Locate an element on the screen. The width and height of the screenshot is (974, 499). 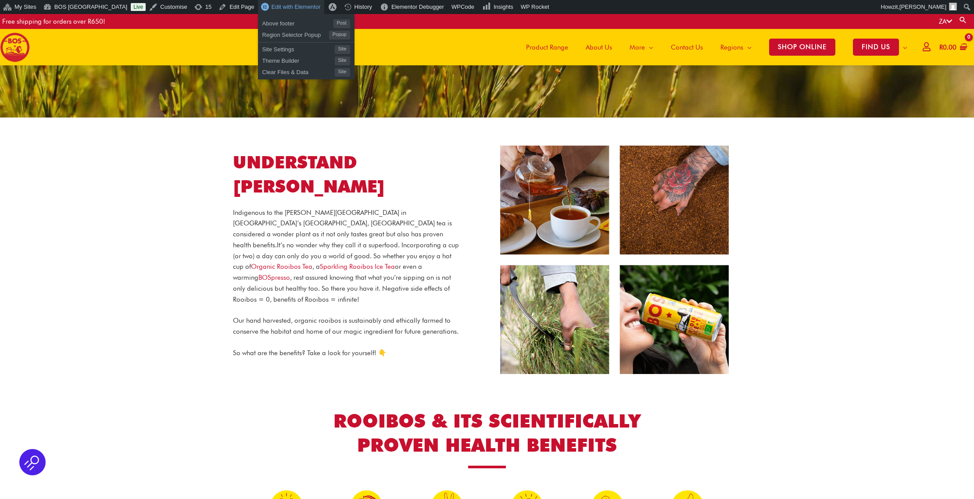
span: Theme Builder is located at coordinates (298, 60).